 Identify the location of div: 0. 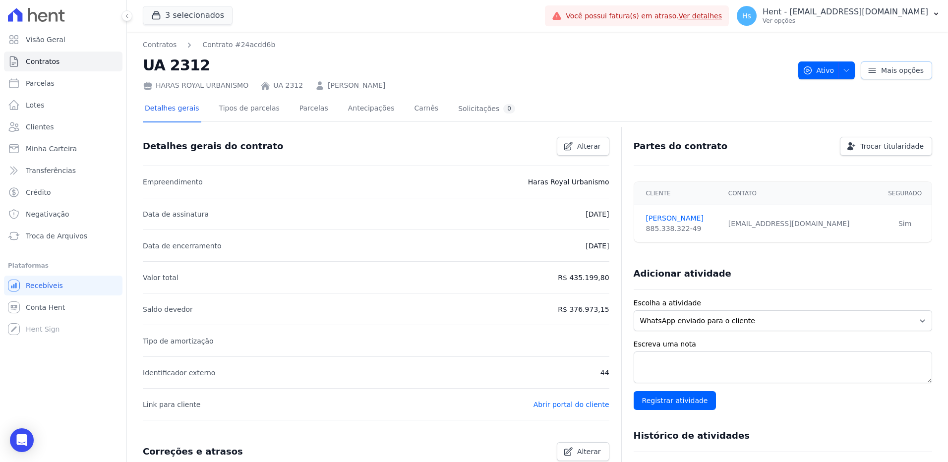
(509, 109).